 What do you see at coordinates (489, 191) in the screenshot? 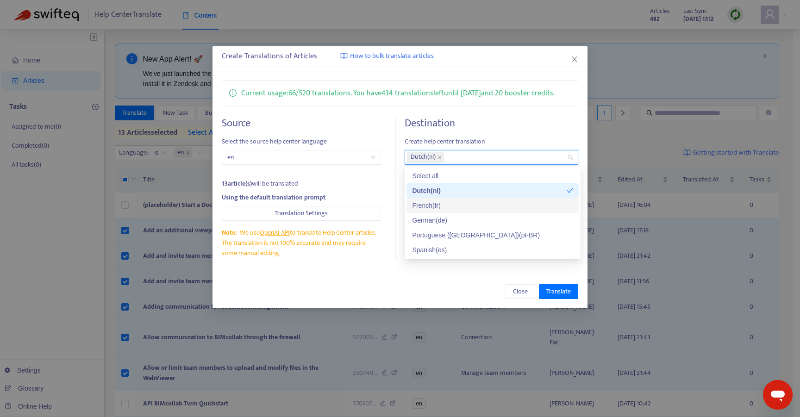
I see `div: Dutch ( nl )` at bounding box center [489, 191].